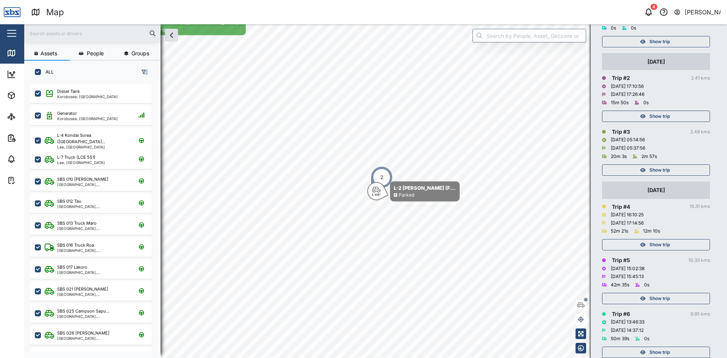  Describe the element at coordinates (620, 285) in the screenshot. I see `div: 42m 35s` at that location.